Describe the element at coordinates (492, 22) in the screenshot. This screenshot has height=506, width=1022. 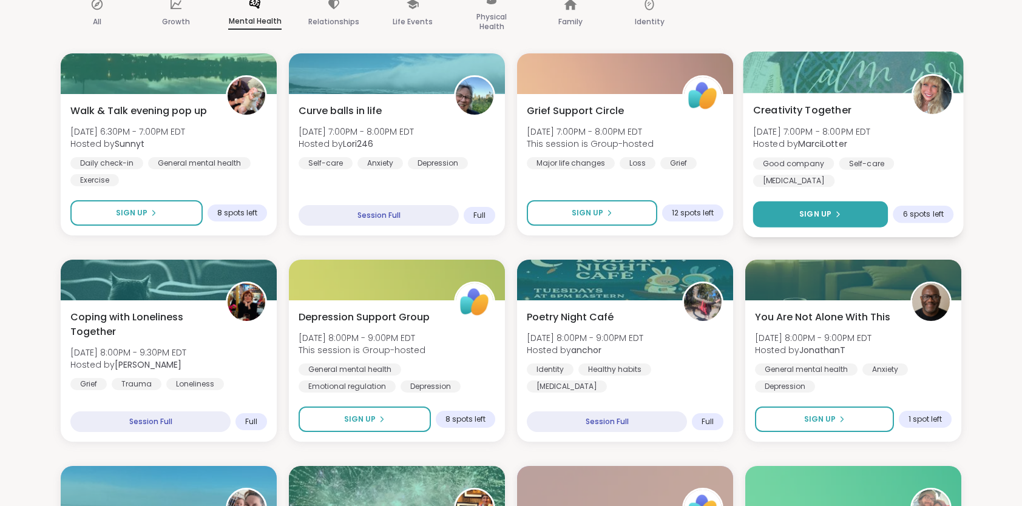
I see `p: Physical Health` at that location.